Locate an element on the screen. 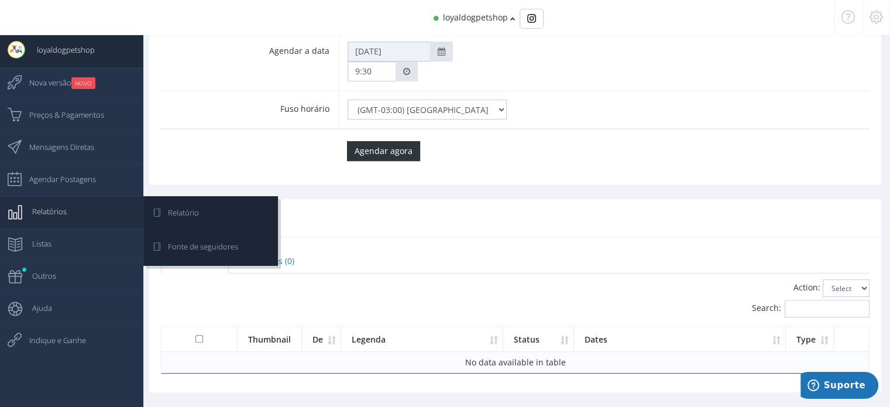  select: Action: is located at coordinates (846, 288).